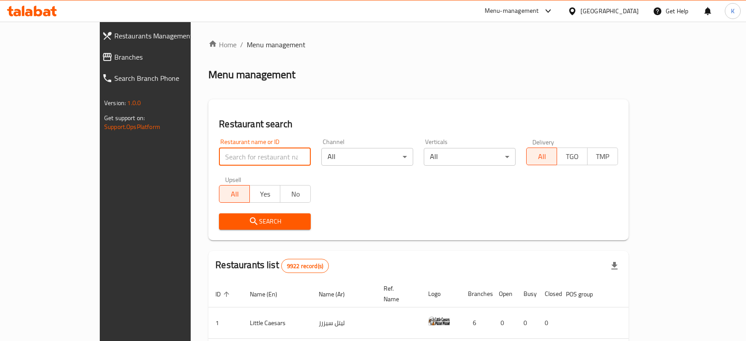 The width and height of the screenshot is (746, 341). What do you see at coordinates (277, 323) in the screenshot?
I see `td: Little Caesars` at bounding box center [277, 323].